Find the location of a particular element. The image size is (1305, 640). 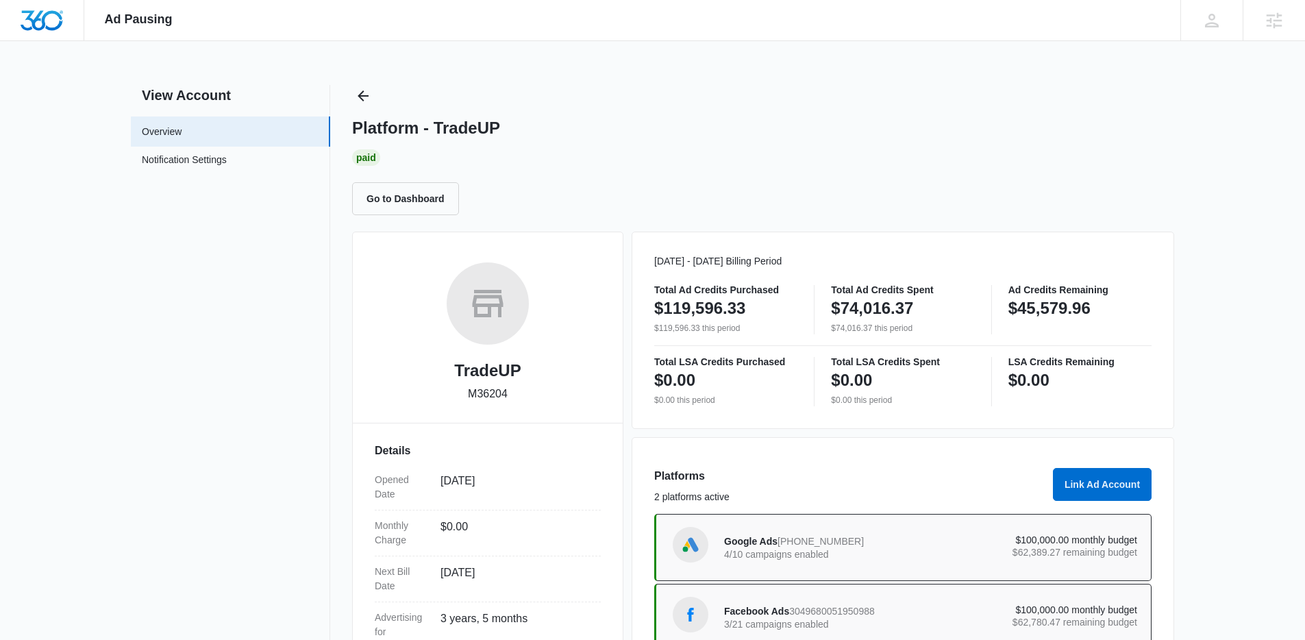

a: Go to Dashboard is located at coordinates (410, 198).